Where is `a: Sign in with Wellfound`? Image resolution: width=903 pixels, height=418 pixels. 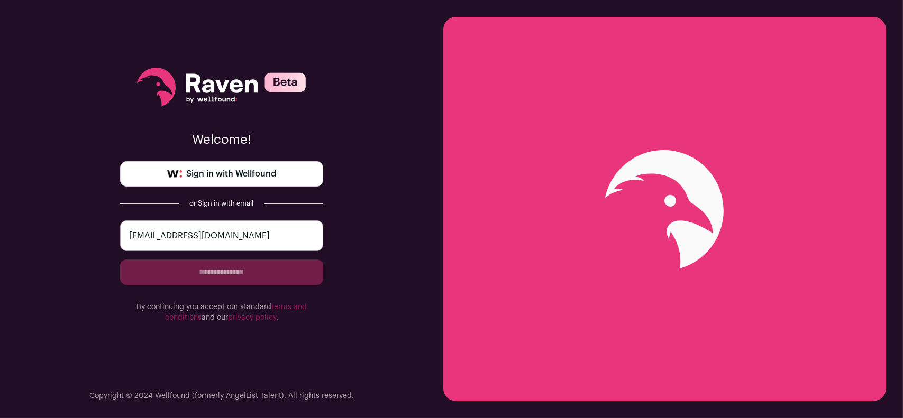
a: Sign in with Wellfound is located at coordinates (222, 174).